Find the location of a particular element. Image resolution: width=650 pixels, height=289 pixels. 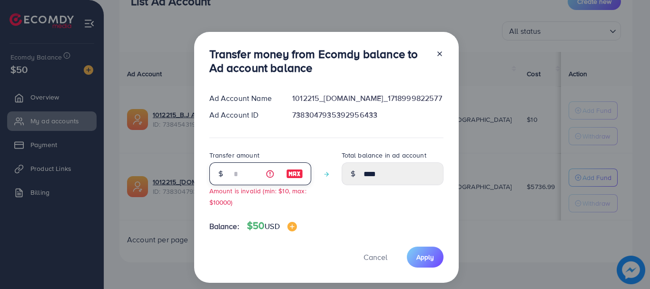

label: Total balance in ad account is located at coordinates (384, 155).